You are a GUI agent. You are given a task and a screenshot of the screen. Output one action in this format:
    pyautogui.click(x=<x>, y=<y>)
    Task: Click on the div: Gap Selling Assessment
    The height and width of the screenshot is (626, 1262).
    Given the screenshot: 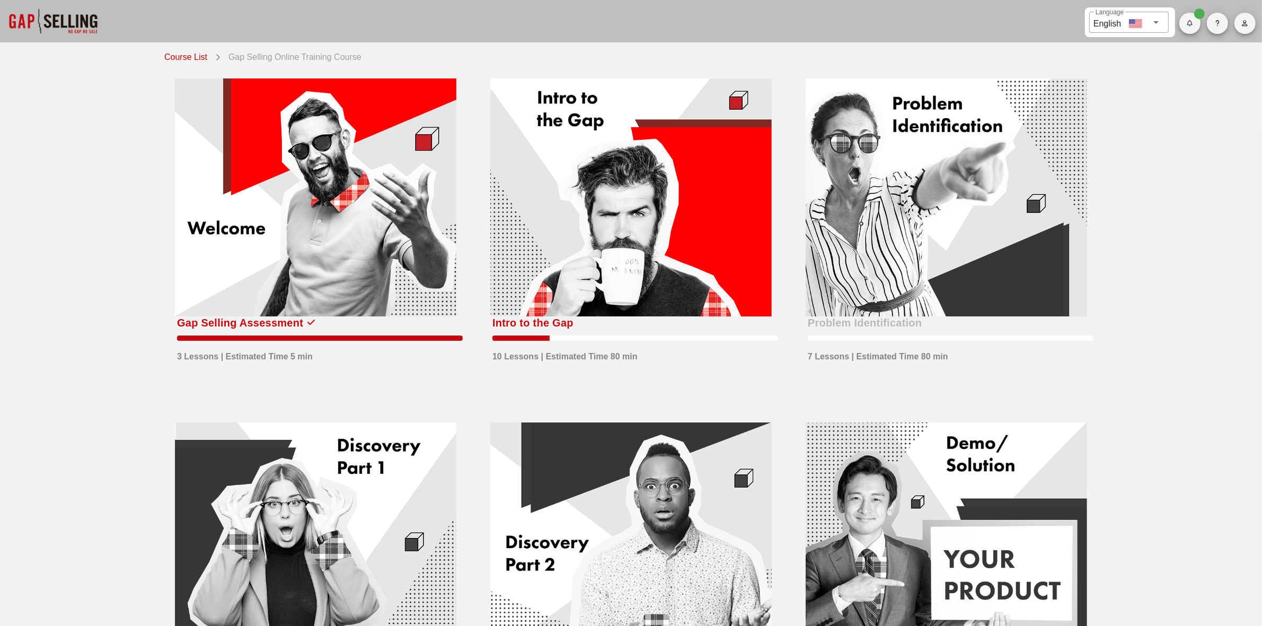 What is the action you would take?
    pyautogui.click(x=240, y=323)
    